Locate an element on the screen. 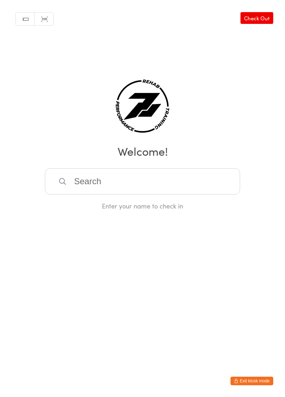 Image resolution: width=285 pixels, height=397 pixels. input: Search is located at coordinates (143, 181).